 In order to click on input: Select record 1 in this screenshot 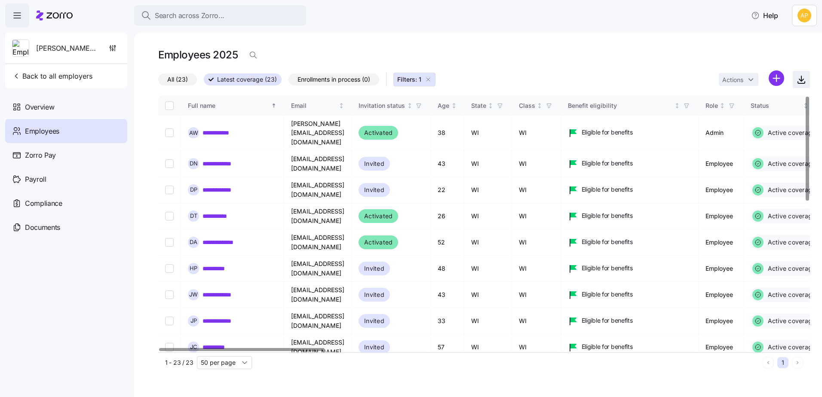, I will do `click(169, 133)`.